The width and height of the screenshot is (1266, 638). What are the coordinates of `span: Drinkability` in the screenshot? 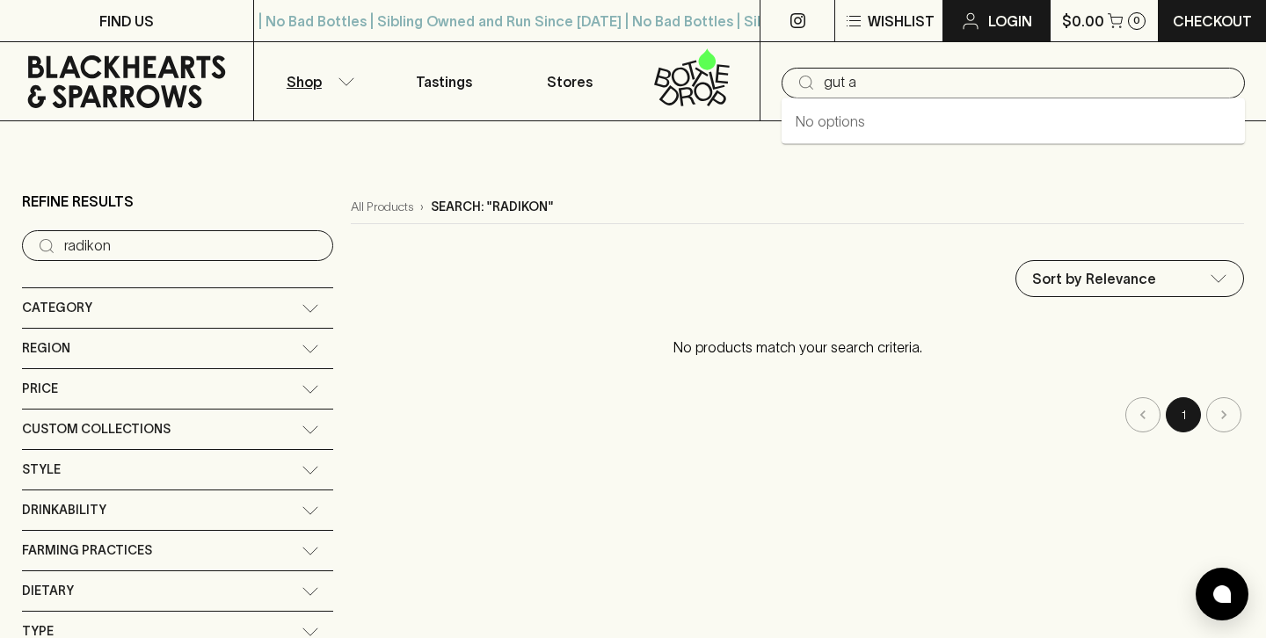 It's located at (64, 510).